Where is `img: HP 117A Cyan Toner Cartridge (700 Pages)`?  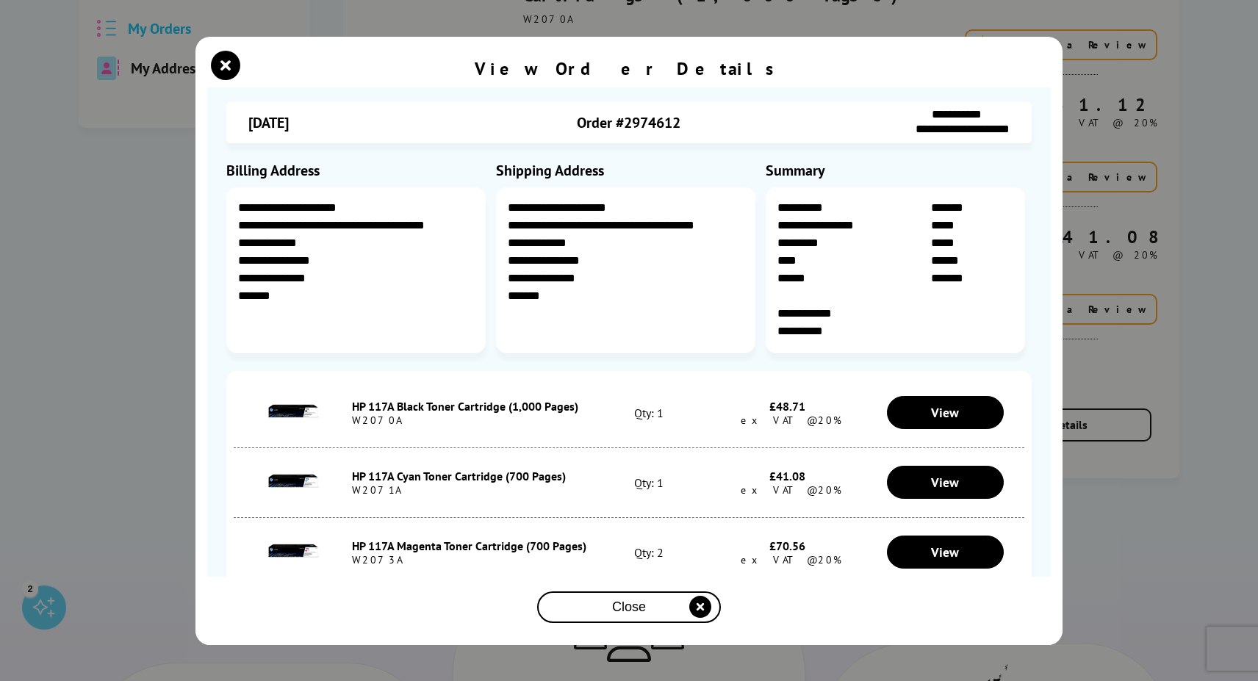
img: HP 117A Cyan Toner Cartridge (700 Pages) is located at coordinates (293, 481).